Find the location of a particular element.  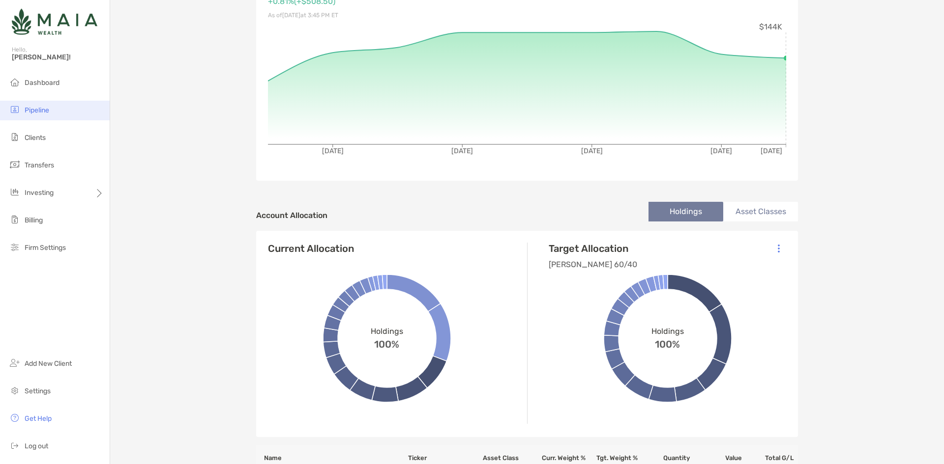

span: Settings is located at coordinates (37, 391).